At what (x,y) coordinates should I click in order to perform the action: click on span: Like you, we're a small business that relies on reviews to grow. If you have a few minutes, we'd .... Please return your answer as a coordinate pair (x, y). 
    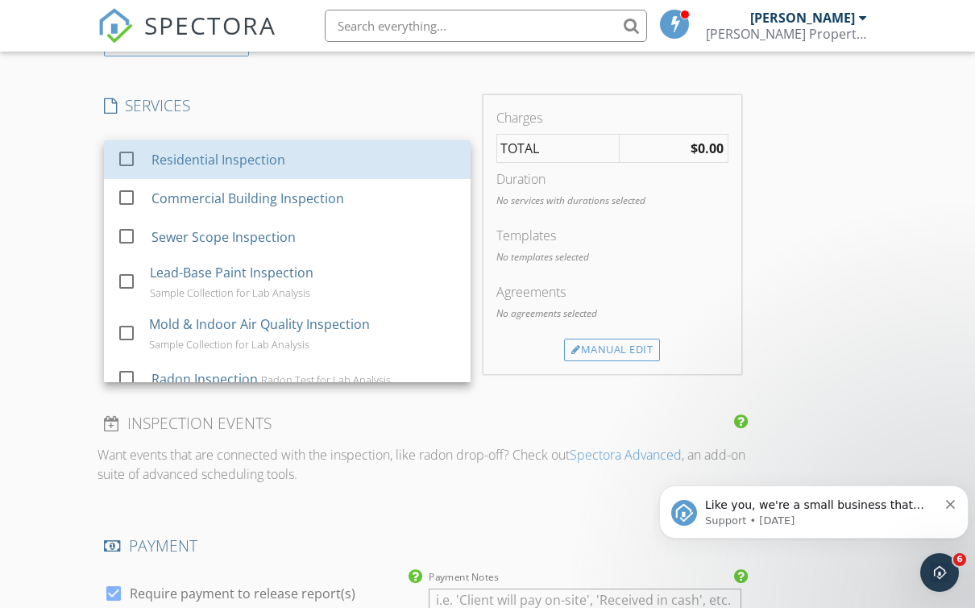
    Looking at the image, I should click on (166, 85).